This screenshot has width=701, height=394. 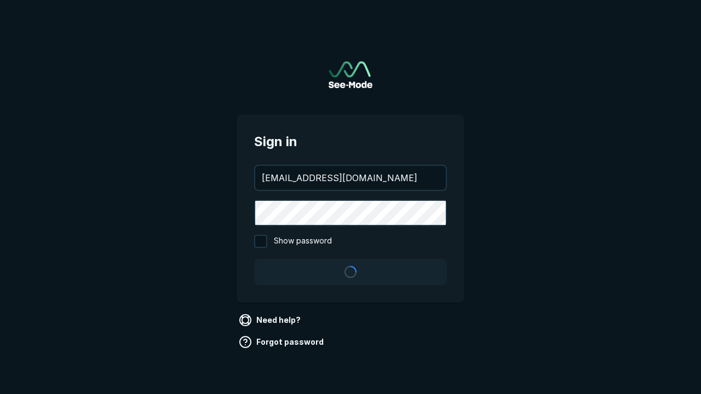 I want to click on input: your@email.com, so click(x=351, y=178).